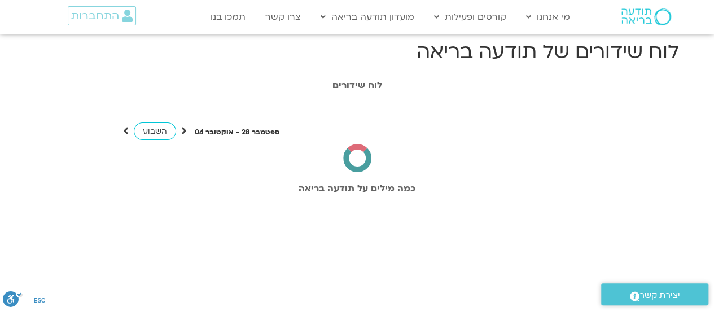 Image resolution: width=714 pixels, height=311 pixels. I want to click on span: התחברות, so click(95, 16).